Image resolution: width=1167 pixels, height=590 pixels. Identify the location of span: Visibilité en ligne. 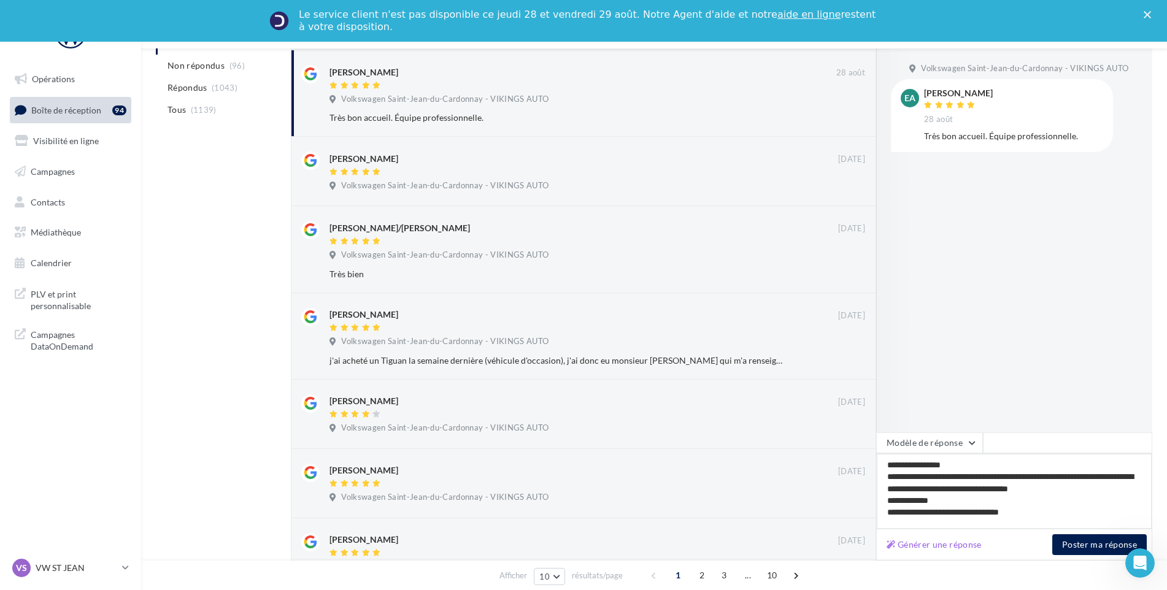
(66, 140).